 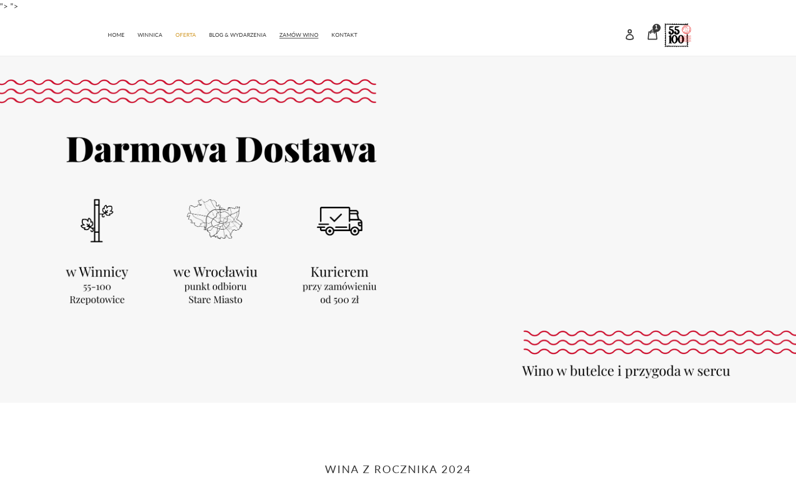 What do you see at coordinates (238, 34) in the screenshot?
I see `a: BLOG & WYDARZENIA` at bounding box center [238, 34].